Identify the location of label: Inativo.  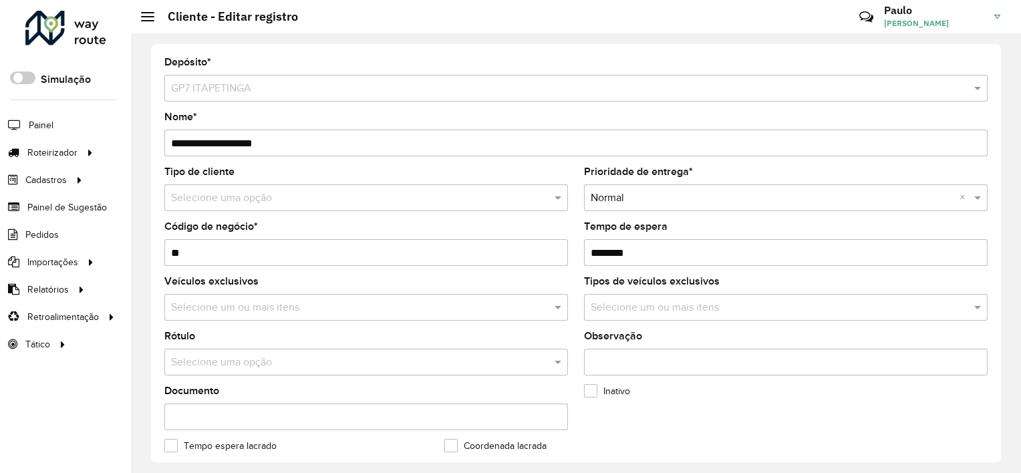
(607, 391).